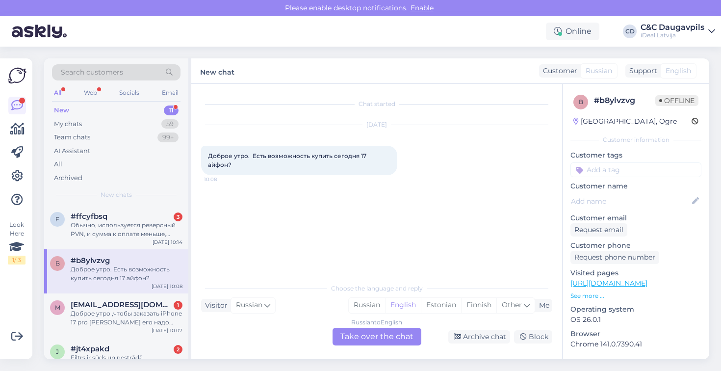 The width and height of the screenshot is (721, 371). What do you see at coordinates (127, 274) in the screenshot?
I see `div: Доброе утро. Есть возможность купить сегодня 17 айфон?` at bounding box center [127, 274].